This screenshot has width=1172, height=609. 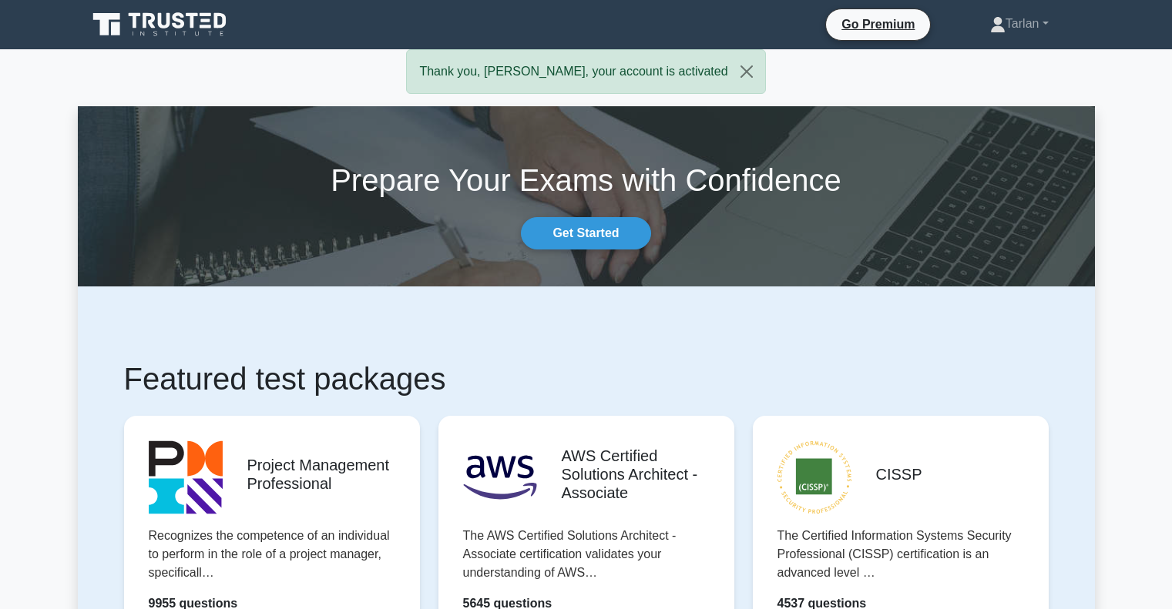 What do you see at coordinates (586, 180) in the screenshot?
I see `h1: Prepare Your Exams with Confidence` at bounding box center [586, 180].